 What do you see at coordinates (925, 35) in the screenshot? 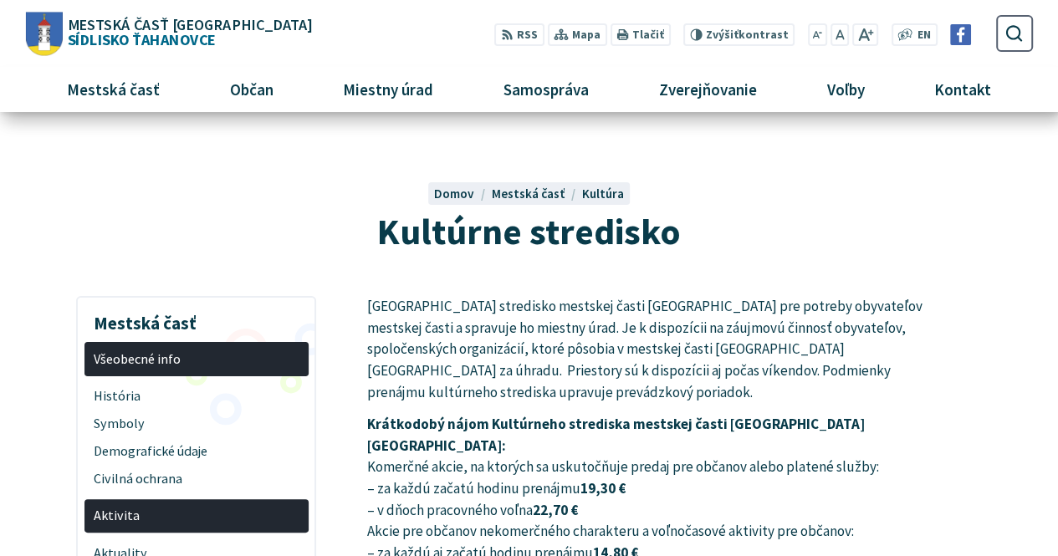
I see `span: EN` at bounding box center [925, 35].